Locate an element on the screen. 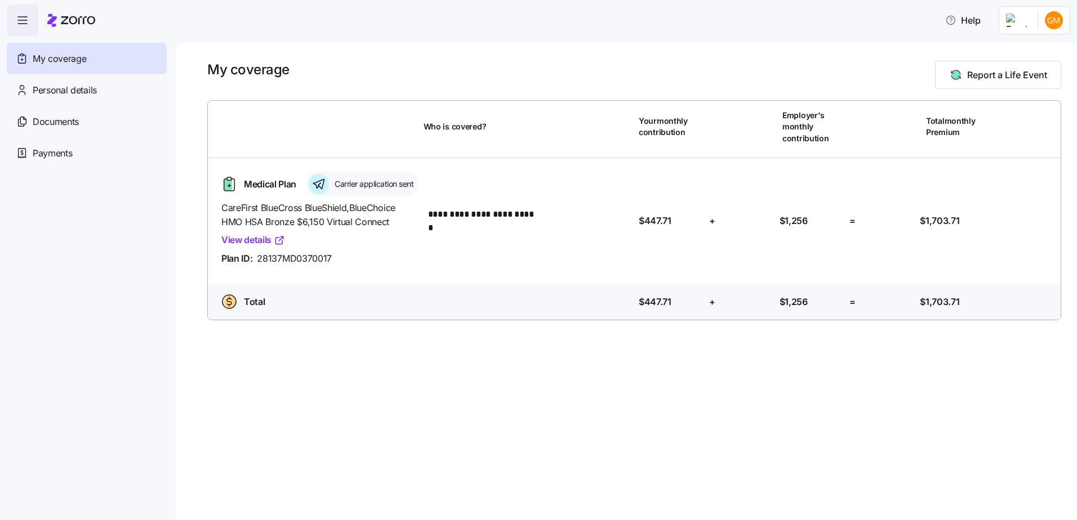 Image resolution: width=1077 pixels, height=520 pixels. span: Report a Life Event is located at coordinates (1007, 75).